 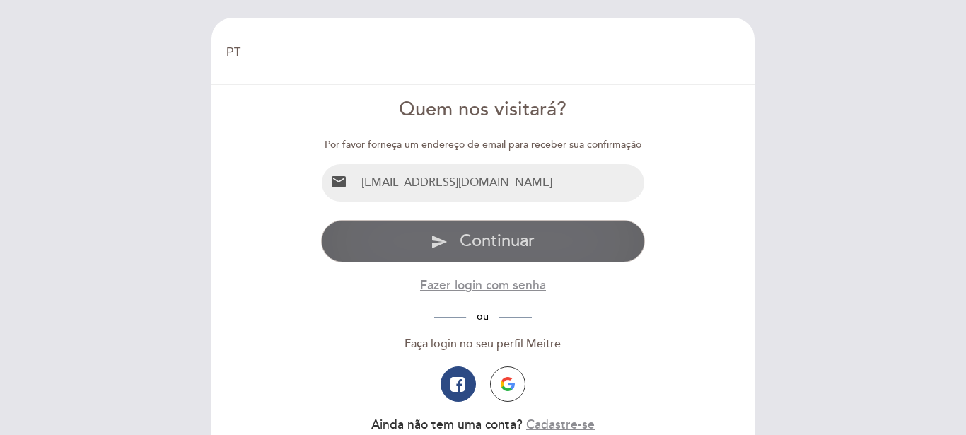 I want to click on button: send Continuar, so click(x=483, y=241).